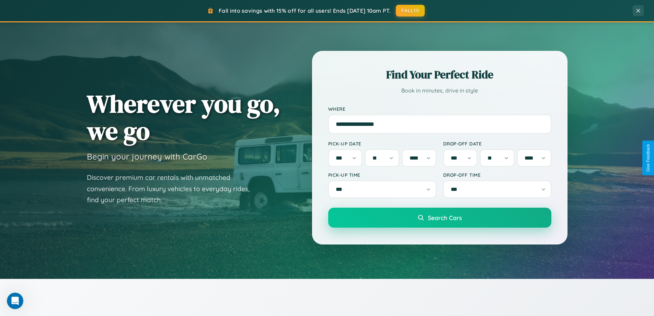 The width and height of the screenshot is (654, 316). I want to click on label: Where, so click(440, 108).